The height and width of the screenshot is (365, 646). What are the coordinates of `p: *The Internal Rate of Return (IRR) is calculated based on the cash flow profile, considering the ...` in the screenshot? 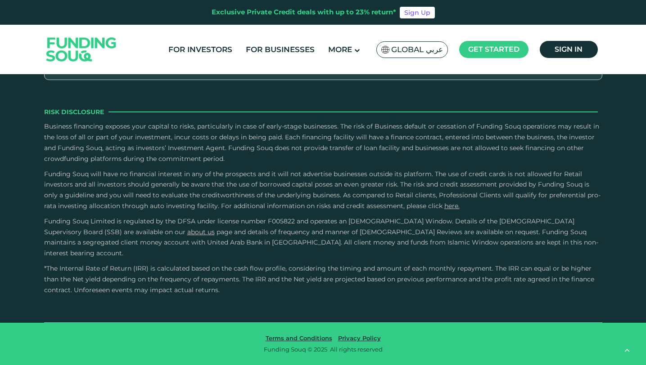 It's located at (323, 279).